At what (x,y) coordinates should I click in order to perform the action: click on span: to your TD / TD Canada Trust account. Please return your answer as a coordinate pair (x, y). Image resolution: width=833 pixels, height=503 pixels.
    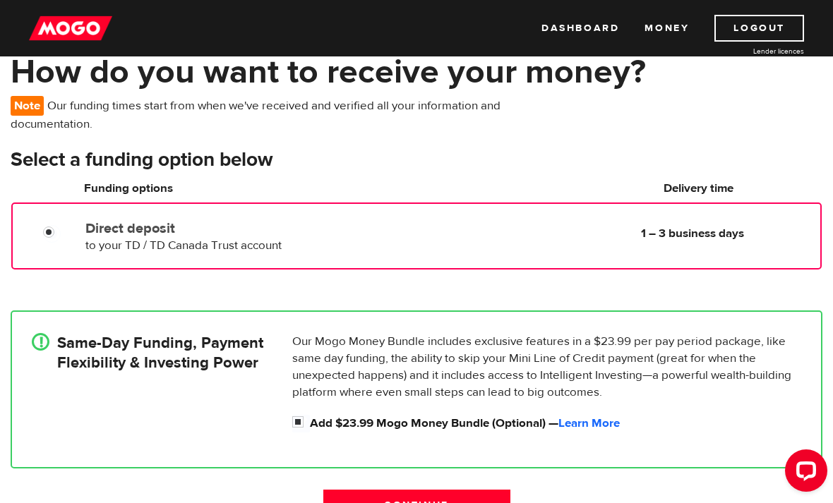
    Looking at the image, I should click on (183, 246).